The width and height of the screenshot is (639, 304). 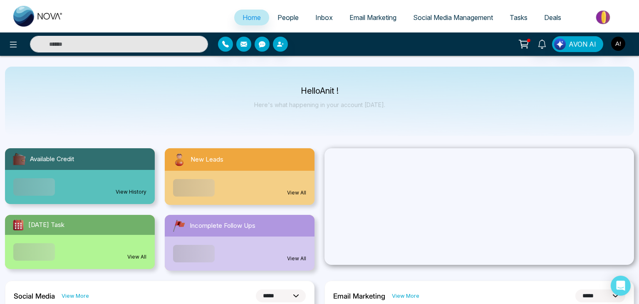 I want to click on div: Open Intercom Messenger, so click(x=621, y=286).